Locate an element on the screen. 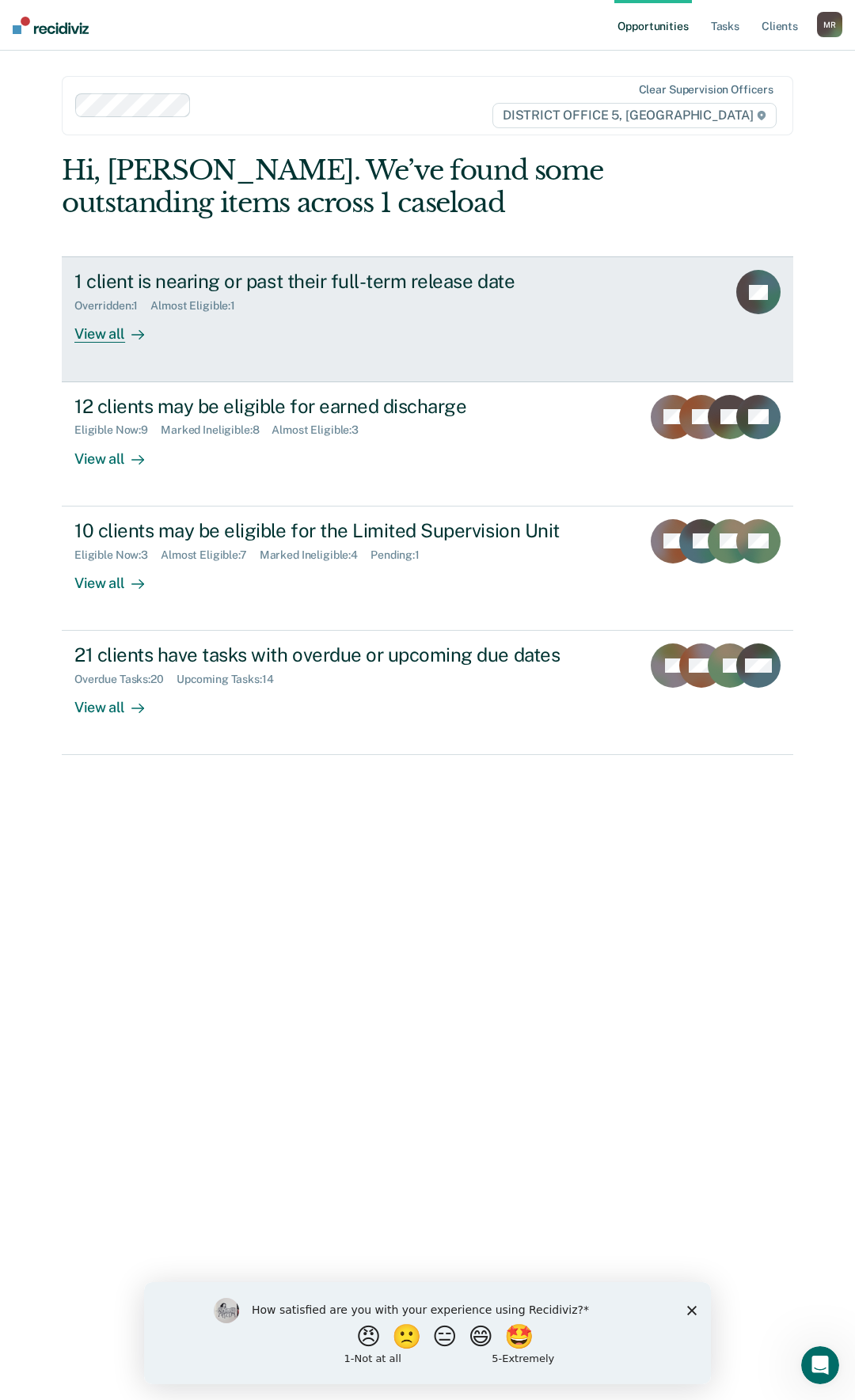 This screenshot has width=855, height=1400. div: Overridden : 1 is located at coordinates (112, 305).